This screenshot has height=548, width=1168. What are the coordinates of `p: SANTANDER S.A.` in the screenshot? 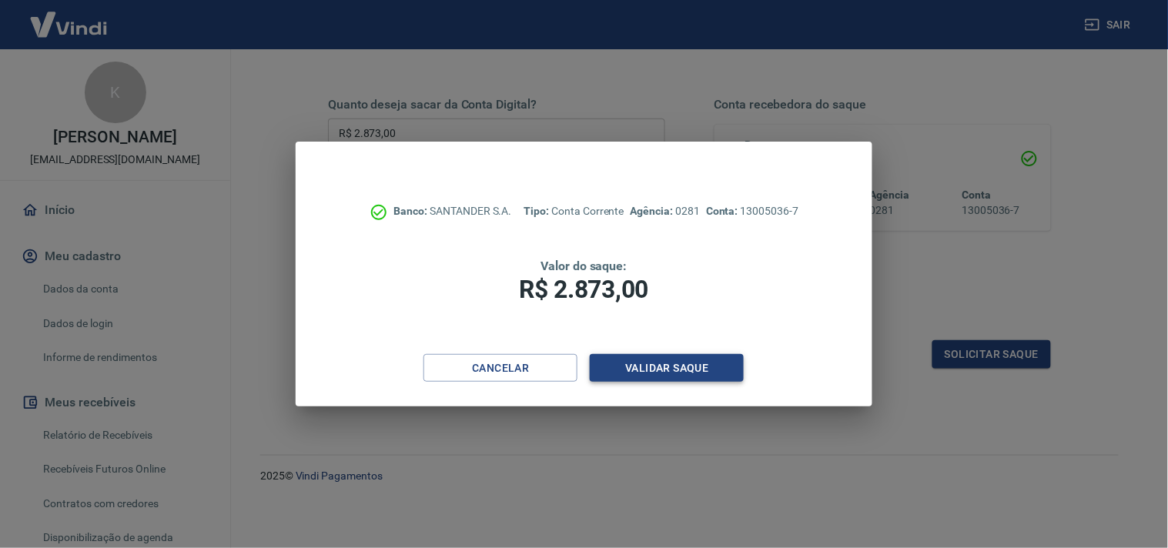 It's located at (453, 211).